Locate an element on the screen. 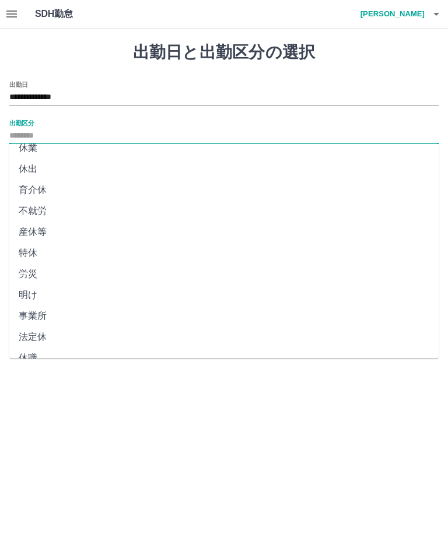 The height and width of the screenshot is (537, 448). li: 休業 is located at coordinates (224, 149).